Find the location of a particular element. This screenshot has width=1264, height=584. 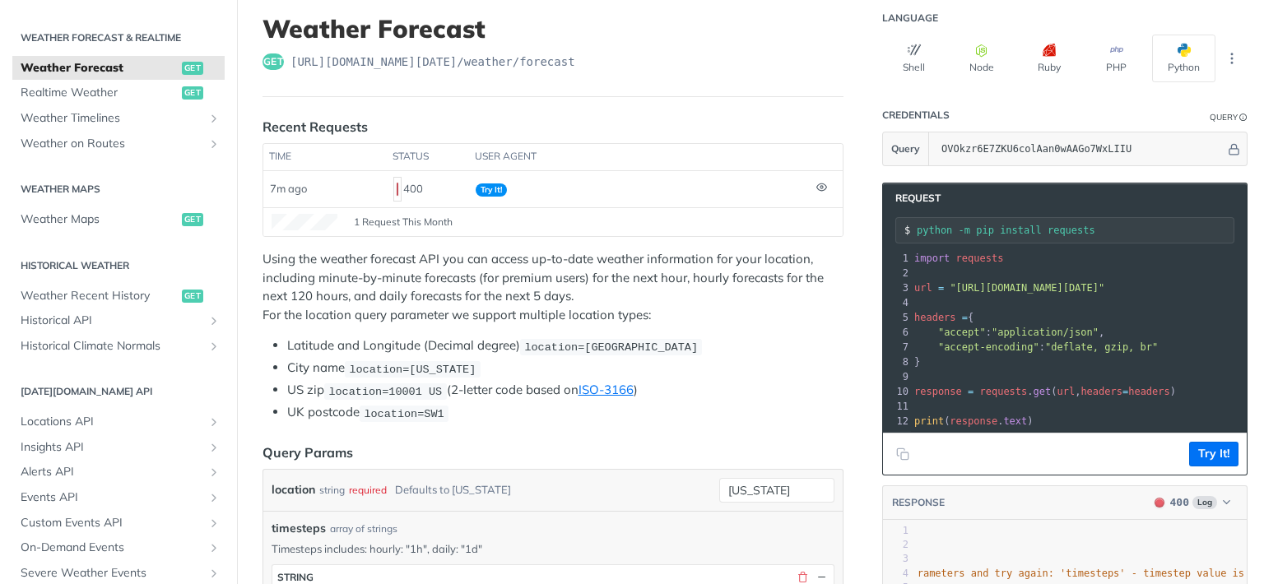

a: ISO-3166 is located at coordinates (605, 389).